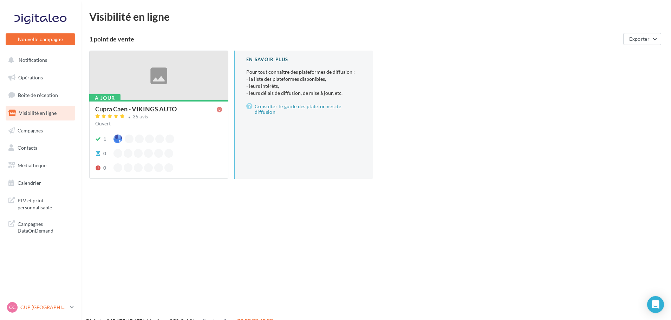 This screenshot has height=320, width=671. Describe the element at coordinates (105, 98) in the screenshot. I see `div: À jour` at that location.